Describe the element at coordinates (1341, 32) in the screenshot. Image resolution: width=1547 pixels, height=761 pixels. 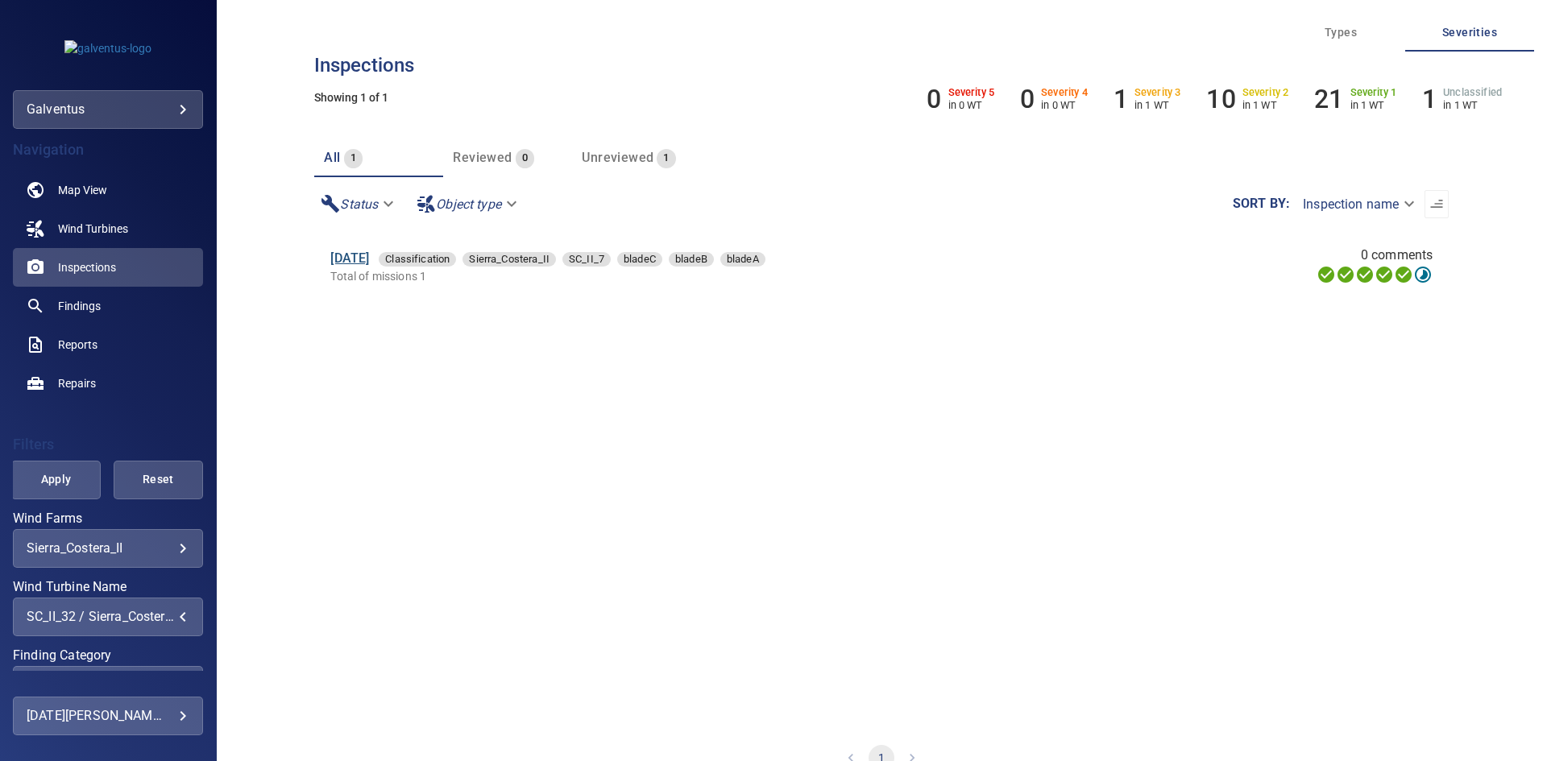
I see `span: Types` at that location.